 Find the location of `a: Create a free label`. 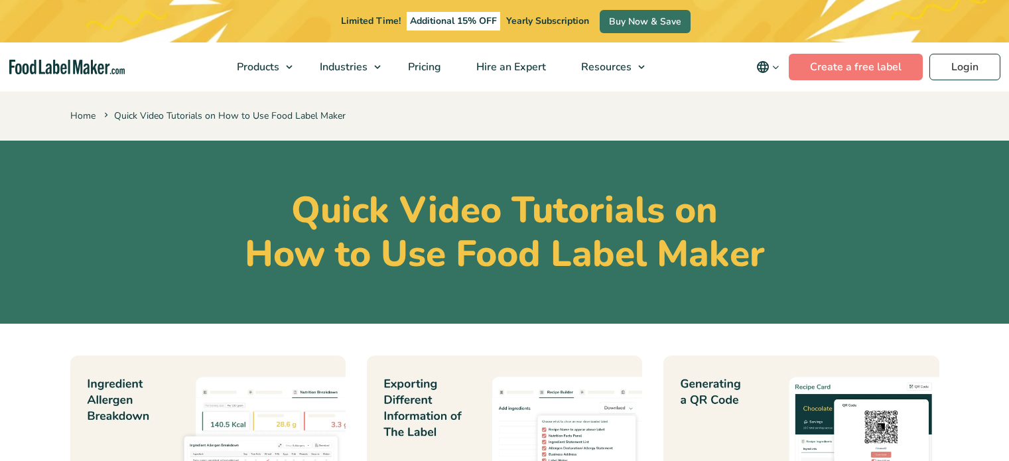

a: Create a free label is located at coordinates (856, 67).